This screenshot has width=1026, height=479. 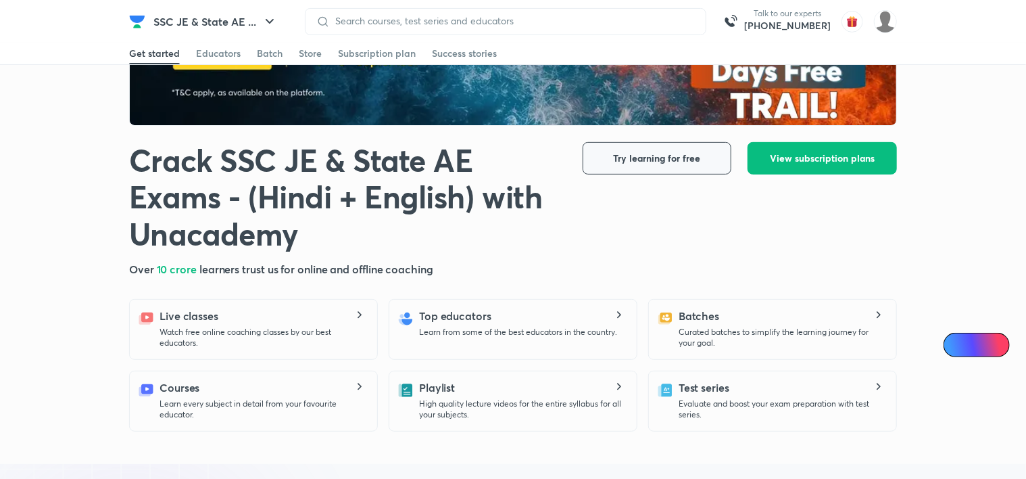 I want to click on h5: Test series, so click(x=704, y=387).